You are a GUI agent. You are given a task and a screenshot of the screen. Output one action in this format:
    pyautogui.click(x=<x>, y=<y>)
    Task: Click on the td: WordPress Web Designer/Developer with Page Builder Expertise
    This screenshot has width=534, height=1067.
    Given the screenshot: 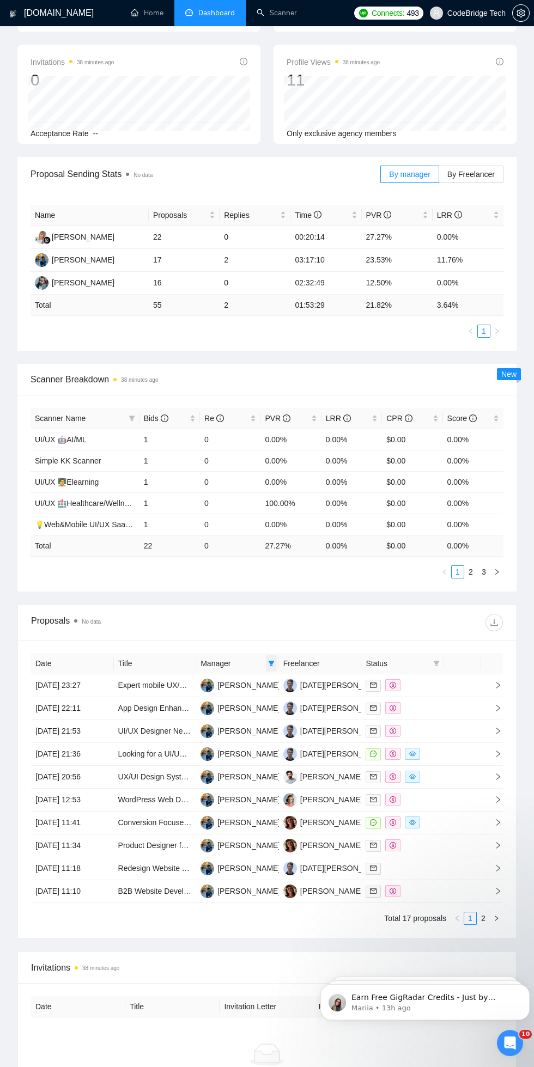 What is the action you would take?
    pyautogui.click(x=155, y=800)
    